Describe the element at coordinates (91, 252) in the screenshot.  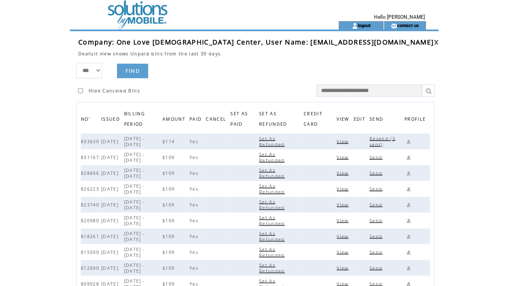
I see `span: 815500` at that location.